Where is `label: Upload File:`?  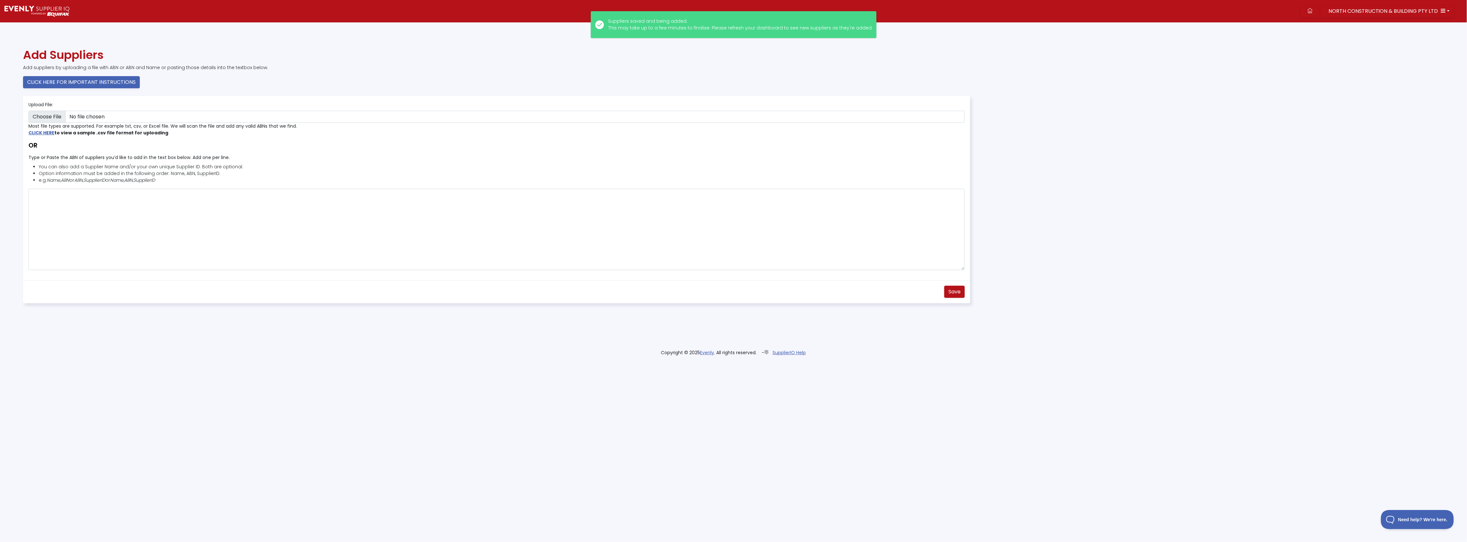 label: Upload File: is located at coordinates (41, 105).